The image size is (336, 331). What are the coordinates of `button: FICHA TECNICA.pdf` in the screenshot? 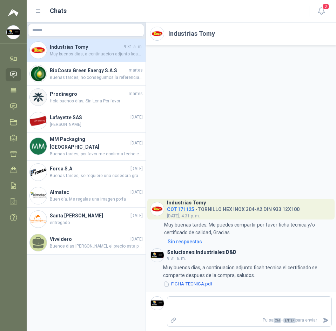 It's located at (188, 284).